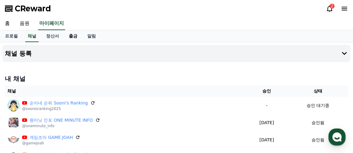 The image size is (353, 153). What do you see at coordinates (14, 140) in the screenshot?
I see `img: 게임조아 GAME JOAH` at bounding box center [14, 140].